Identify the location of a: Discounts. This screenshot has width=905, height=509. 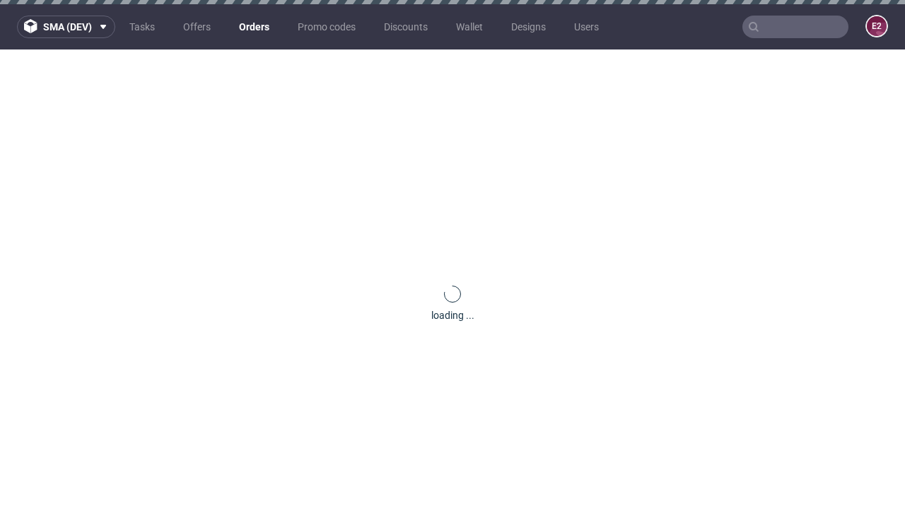
(406, 27).